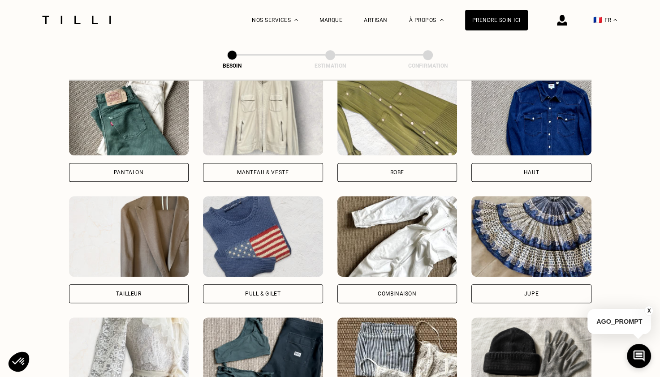  Describe the element at coordinates (77, 20) in the screenshot. I see `img: Logo du service de couturière Tilli` at that location.